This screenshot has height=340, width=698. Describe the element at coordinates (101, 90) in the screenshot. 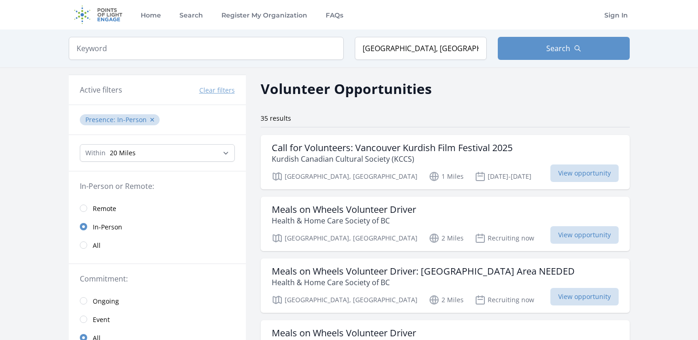

I see `h3: Active filters` at that location.